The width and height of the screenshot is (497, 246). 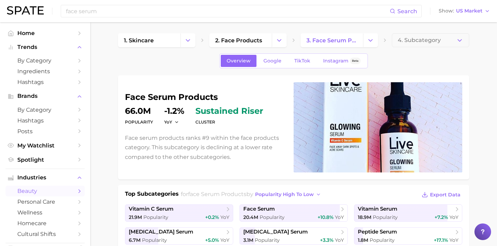 What do you see at coordinates (248, 240) in the screenshot?
I see `span: 3.1m` at bounding box center [248, 240].